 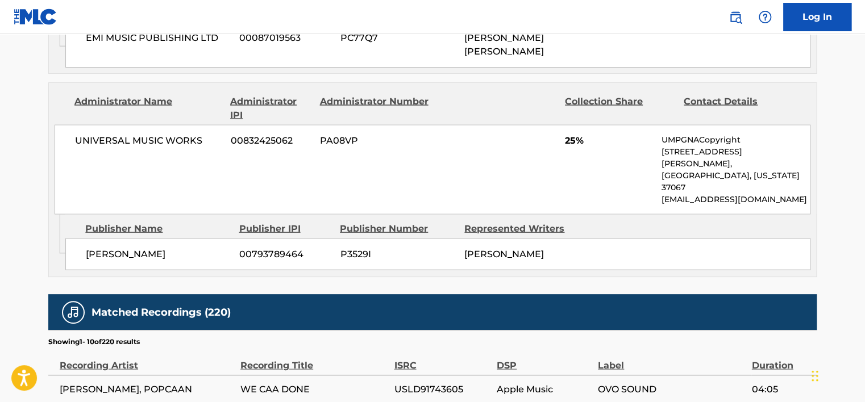 What do you see at coordinates (815, 376) in the screenshot?
I see `div: টেনে আনুন` at bounding box center [815, 376].